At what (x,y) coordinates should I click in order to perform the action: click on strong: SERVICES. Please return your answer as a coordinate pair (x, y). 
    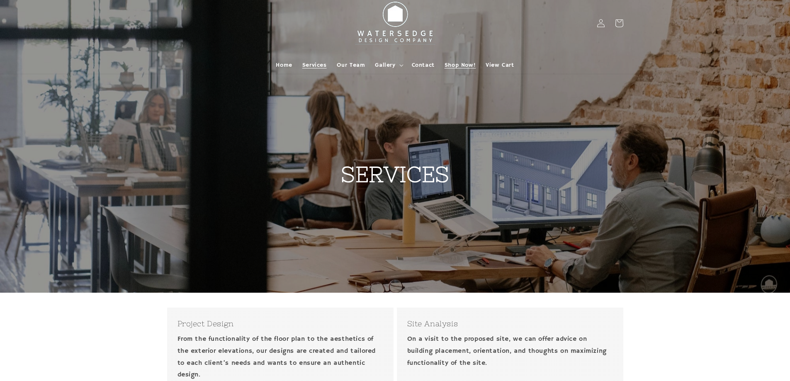
    Looking at the image, I should click on (395, 174).